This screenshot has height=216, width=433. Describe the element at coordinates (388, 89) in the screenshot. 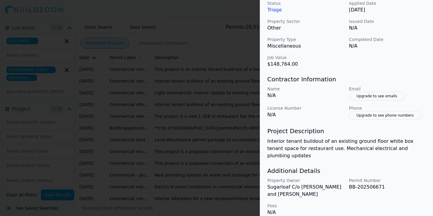

I see `p: Email` at that location.